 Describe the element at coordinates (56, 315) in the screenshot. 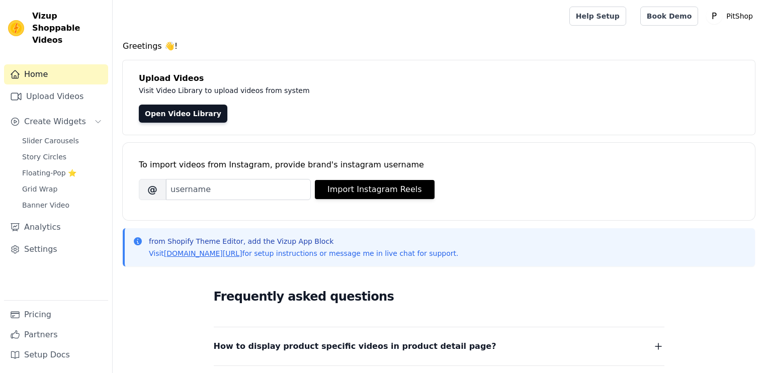

I see `a: Pricing` at that location.